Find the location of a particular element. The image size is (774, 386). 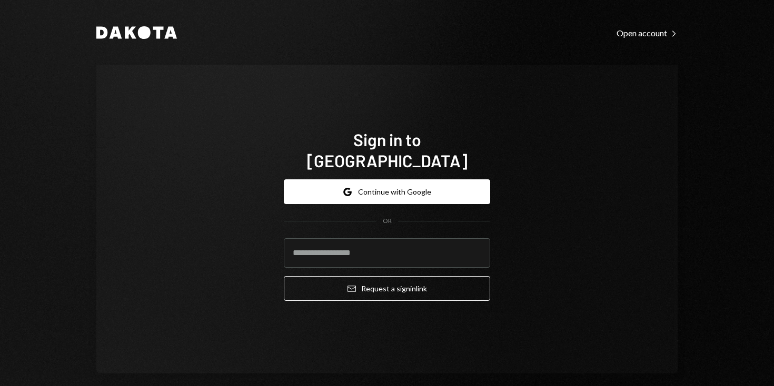

button: Request a signinlink is located at coordinates (387, 288).